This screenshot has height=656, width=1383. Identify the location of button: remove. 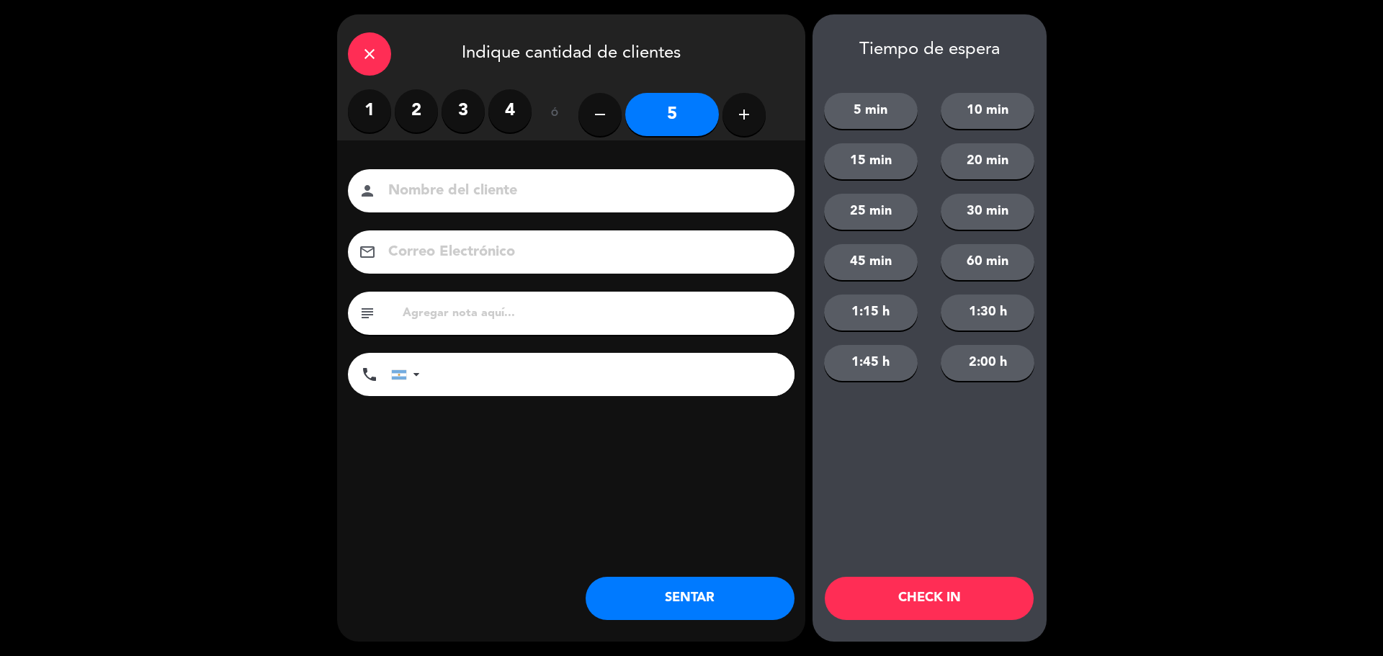
(600, 115).